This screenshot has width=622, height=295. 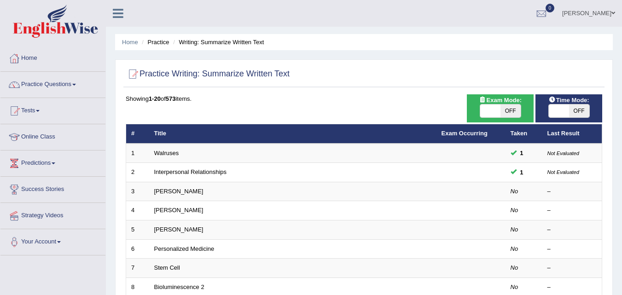 I want to click on th: Last Result, so click(x=573, y=134).